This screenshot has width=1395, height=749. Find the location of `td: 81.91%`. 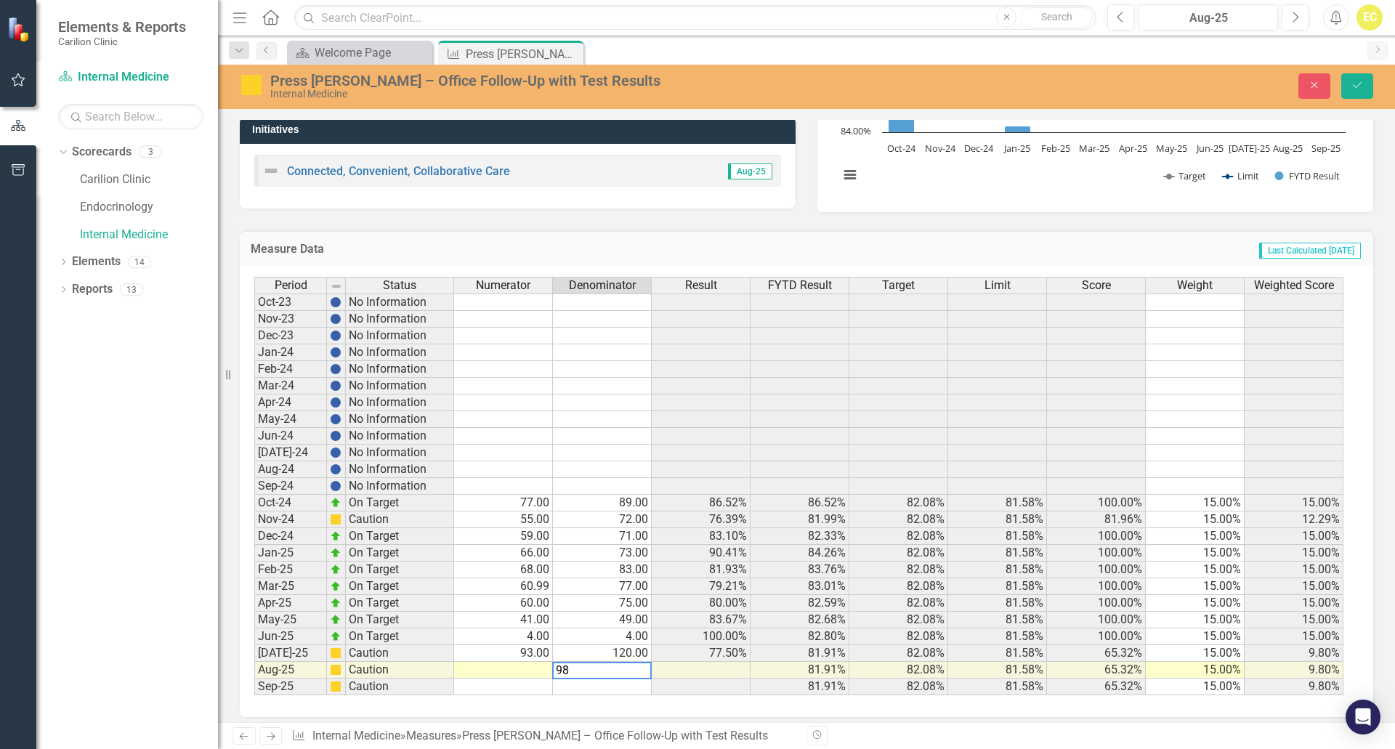

td: 81.91% is located at coordinates (800, 653).